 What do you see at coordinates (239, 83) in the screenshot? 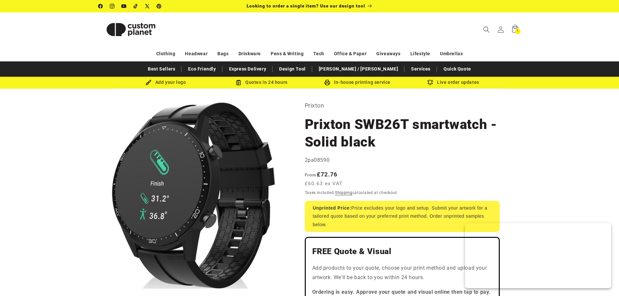
I see `img: Order Updates Icon` at bounding box center [239, 83].